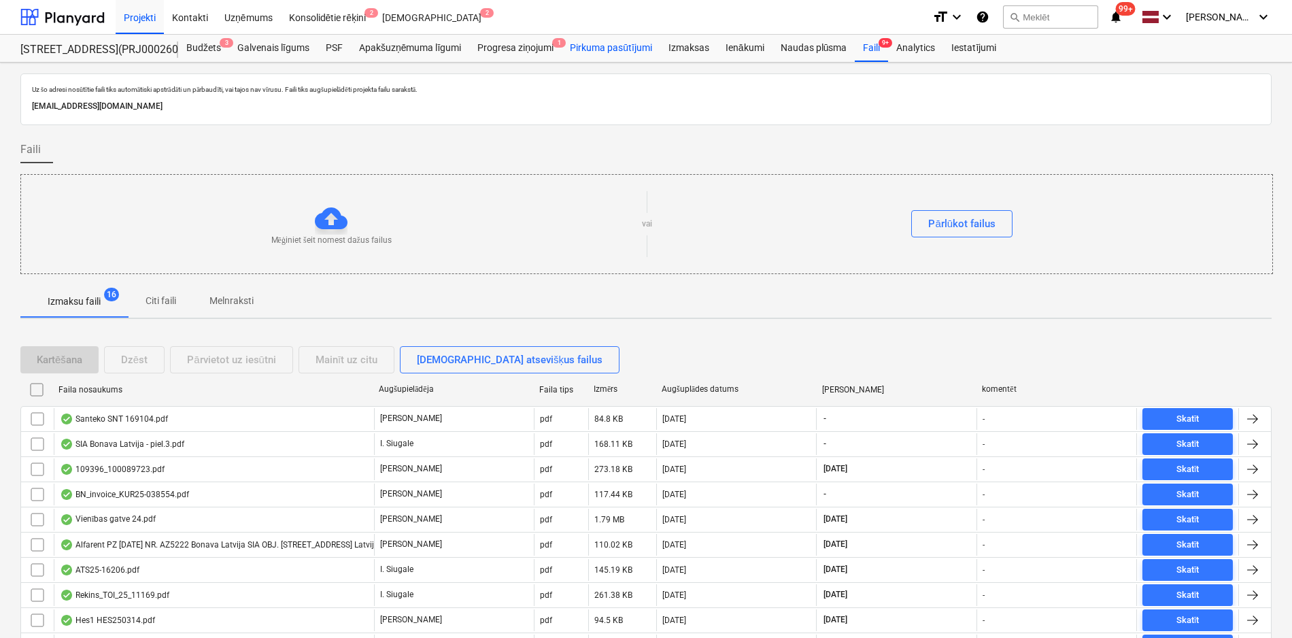 The height and width of the screenshot is (638, 1292). Describe the element at coordinates (515, 48) in the screenshot. I see `a: Progresa ziņojumi1` at that location.